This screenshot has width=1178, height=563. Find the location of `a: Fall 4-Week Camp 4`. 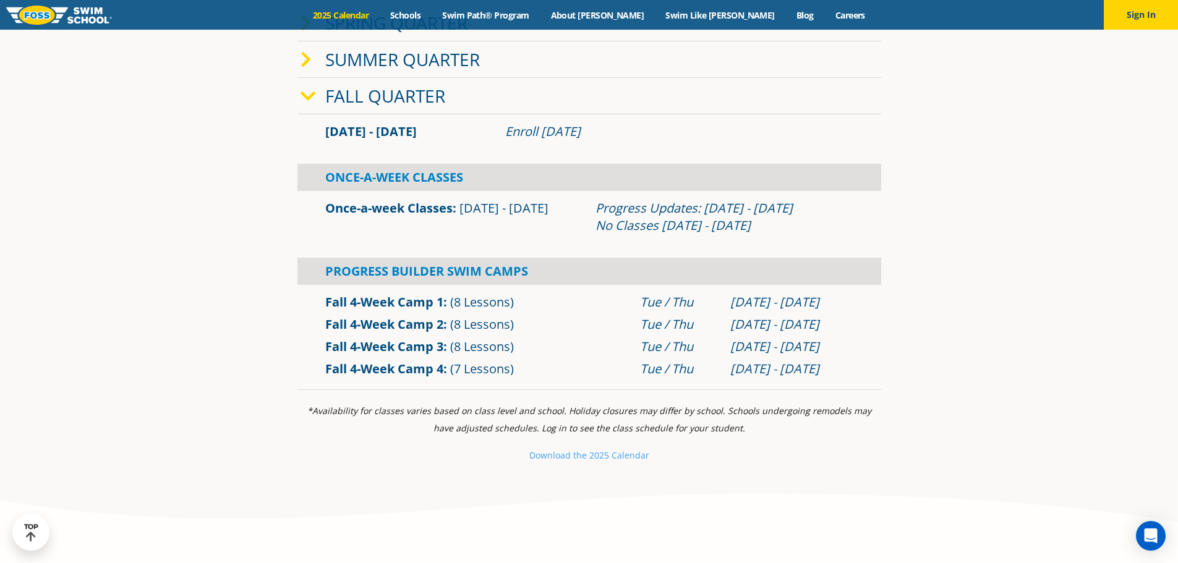

a: Fall 4-Week Camp 4 is located at coordinates (384, 368).